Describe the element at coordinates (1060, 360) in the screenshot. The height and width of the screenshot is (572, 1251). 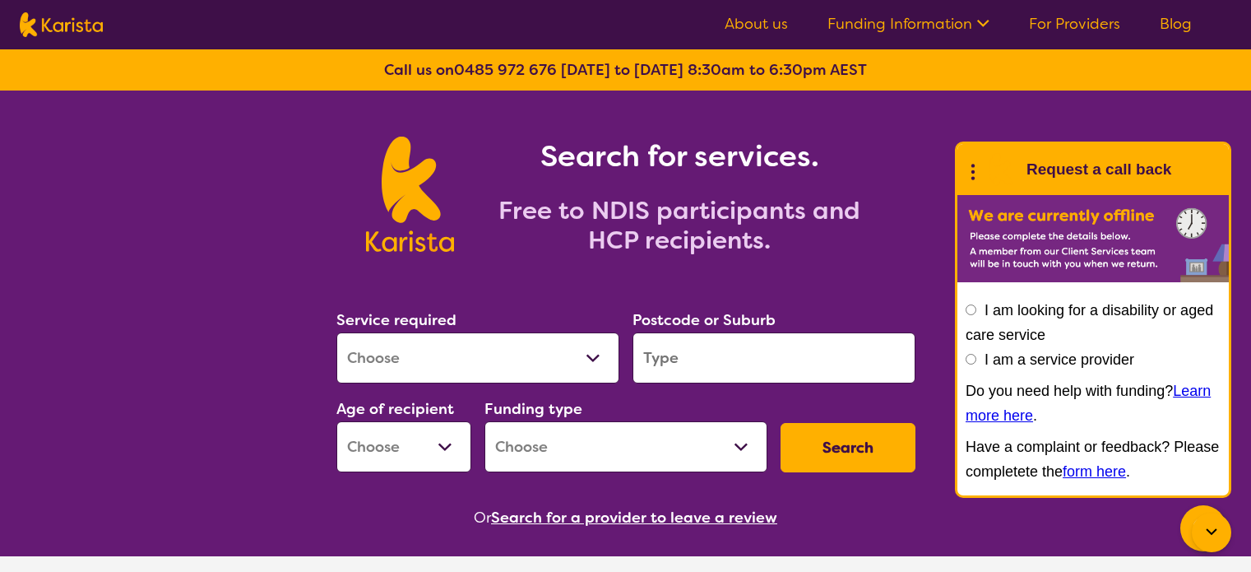
I see `label: I am a service provider` at that location.